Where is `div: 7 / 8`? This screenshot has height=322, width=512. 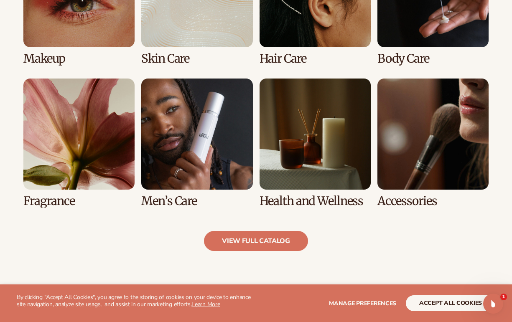
div: 7 / 8 is located at coordinates (315, 143).